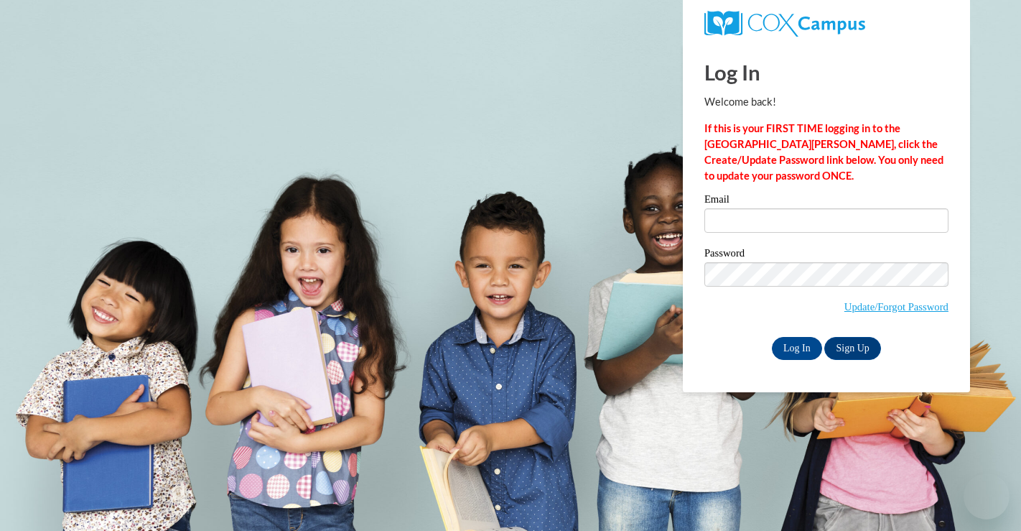 This screenshot has height=531, width=1021. Describe the element at coordinates (896, 307) in the screenshot. I see `a: Update/Forgot Password` at that location.